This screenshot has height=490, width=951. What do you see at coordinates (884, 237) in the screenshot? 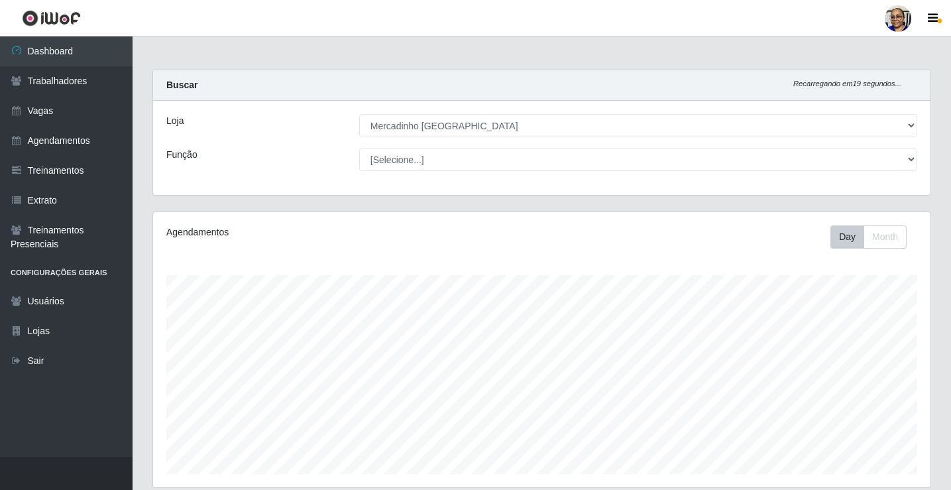
I see `button: Month` at bounding box center [884, 237].